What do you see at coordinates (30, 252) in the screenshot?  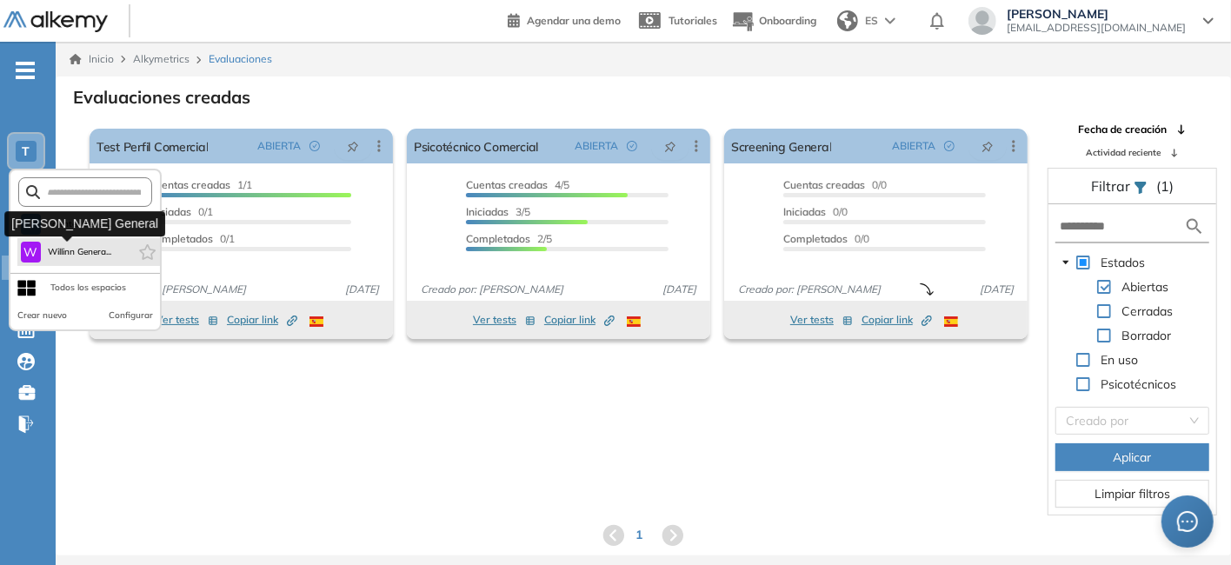 I see `span: W` at bounding box center [30, 252].